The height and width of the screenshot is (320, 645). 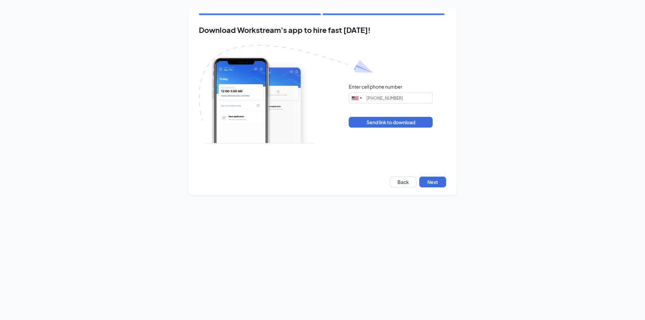 I want to click on div: Enter cell phone number, so click(x=375, y=87).